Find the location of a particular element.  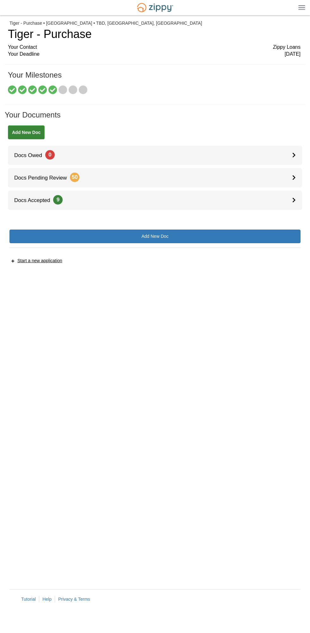

a: Help is located at coordinates (47, 599).